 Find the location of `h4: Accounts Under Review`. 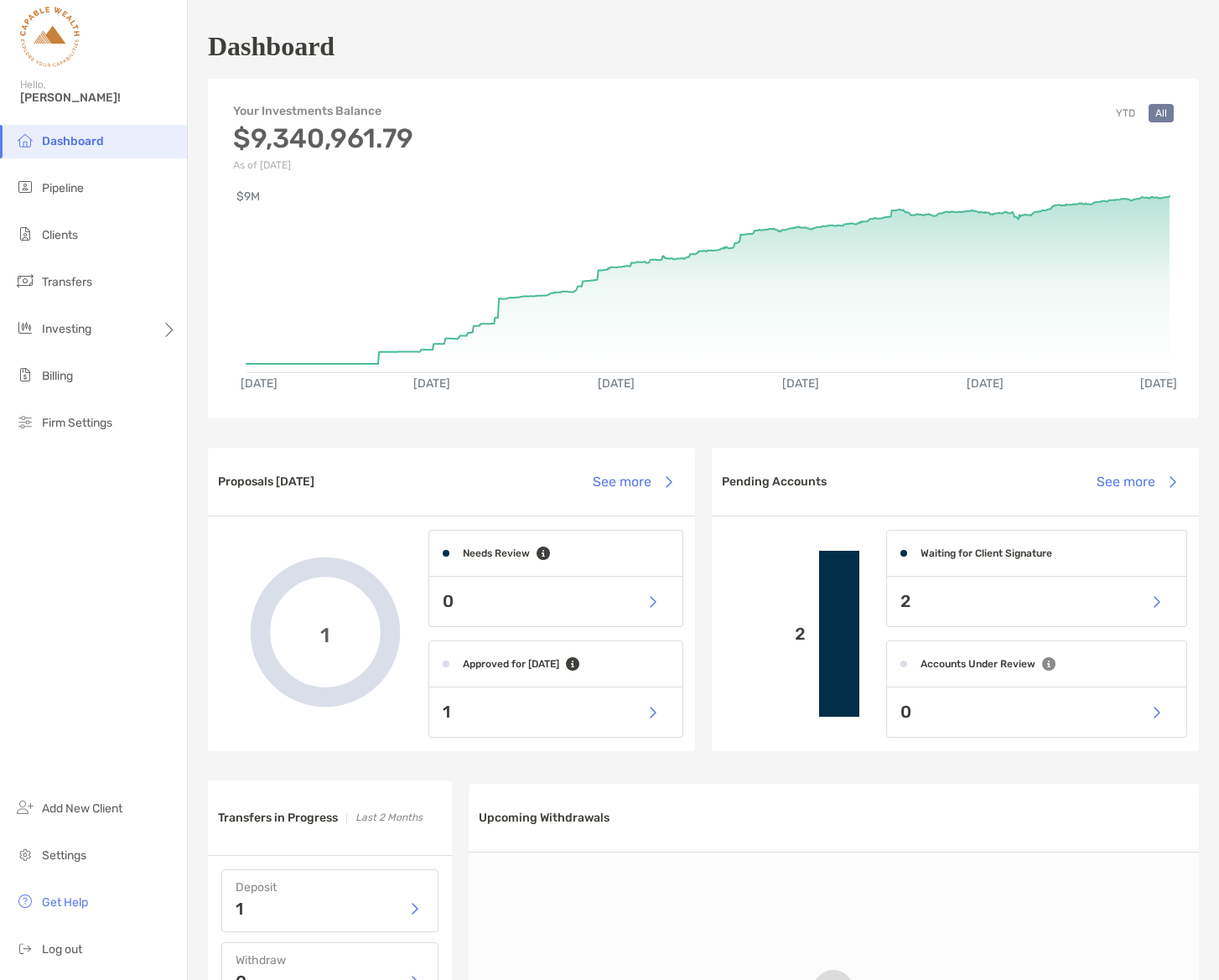

h4: Accounts Under Review is located at coordinates (978, 664).